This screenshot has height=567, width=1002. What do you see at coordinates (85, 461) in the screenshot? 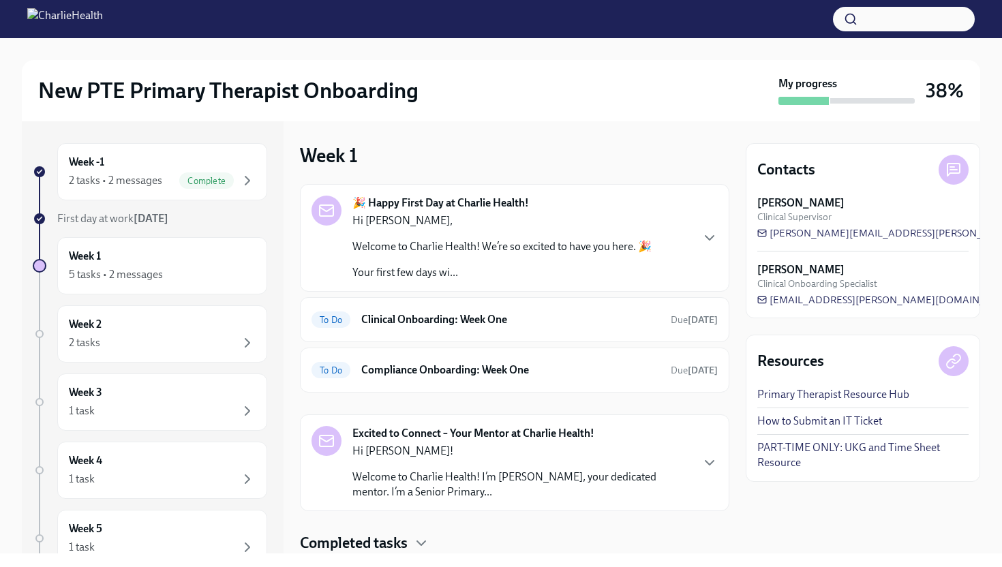
I see `h6: Week 4` at bounding box center [85, 461].